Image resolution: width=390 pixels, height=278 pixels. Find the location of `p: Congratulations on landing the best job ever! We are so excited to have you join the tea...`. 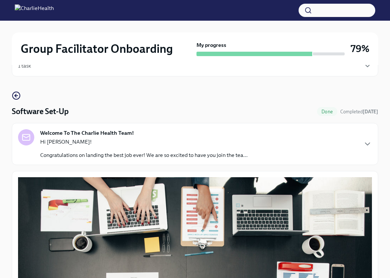

p: Congratulations on landing the best job ever! We are so excited to have you join the tea... is located at coordinates (144, 155).